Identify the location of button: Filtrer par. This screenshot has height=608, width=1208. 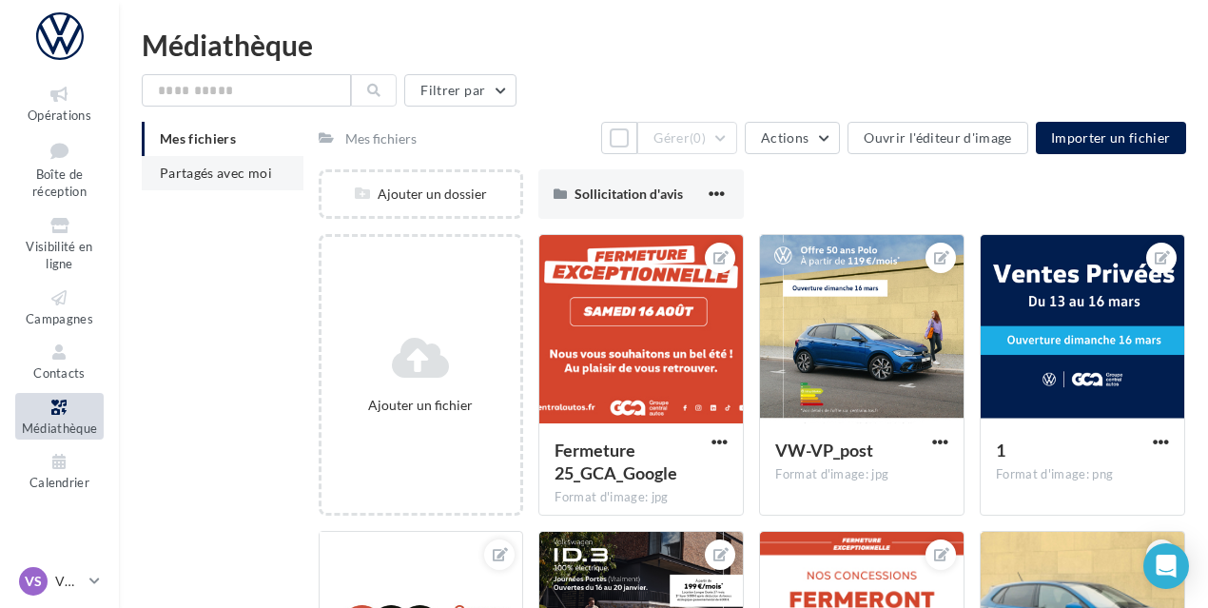
(460, 90).